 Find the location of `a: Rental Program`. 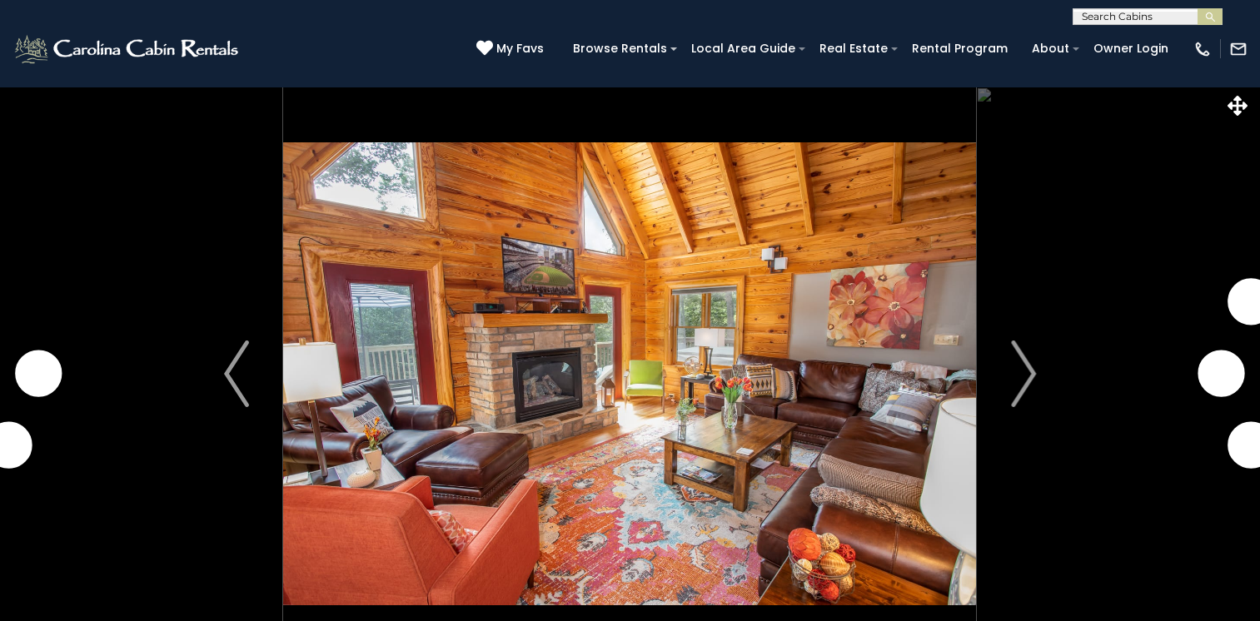

a: Rental Program is located at coordinates (959, 48).